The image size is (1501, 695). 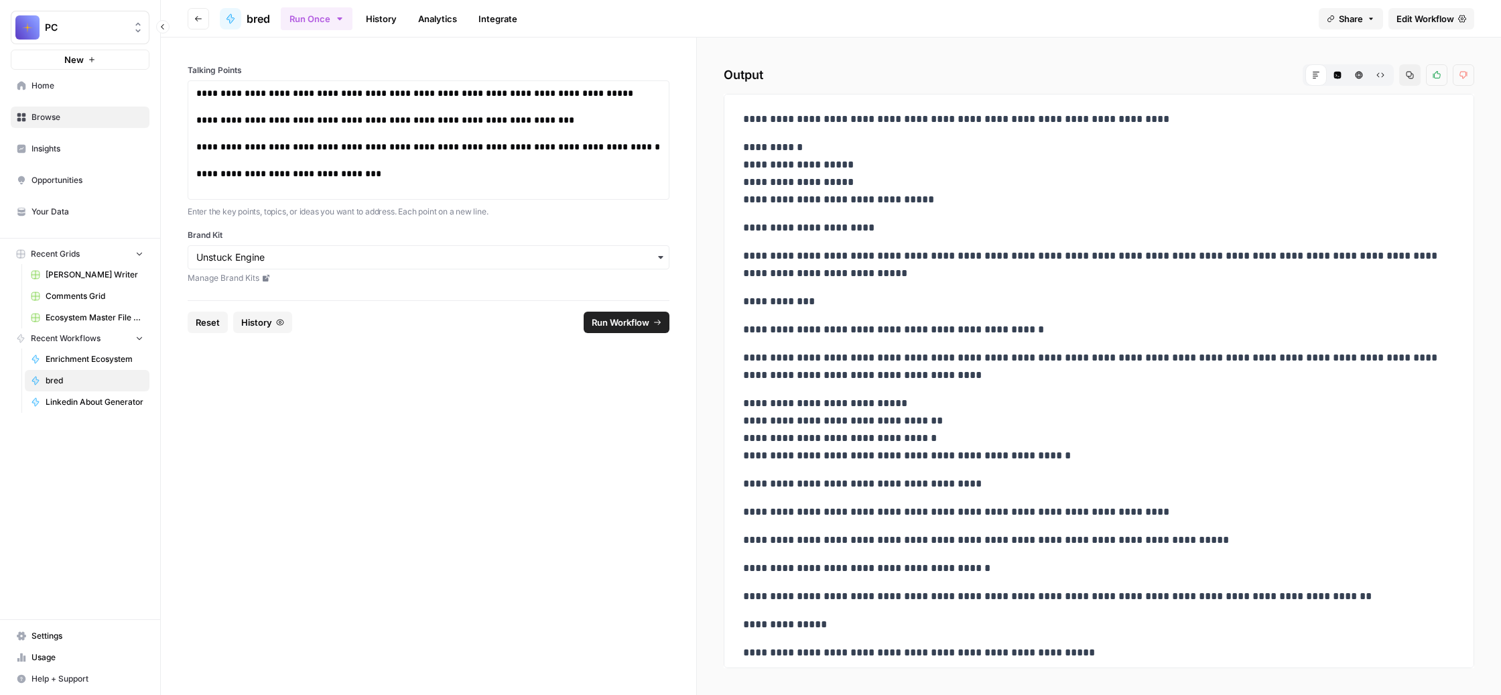 I want to click on span: Insights, so click(x=87, y=149).